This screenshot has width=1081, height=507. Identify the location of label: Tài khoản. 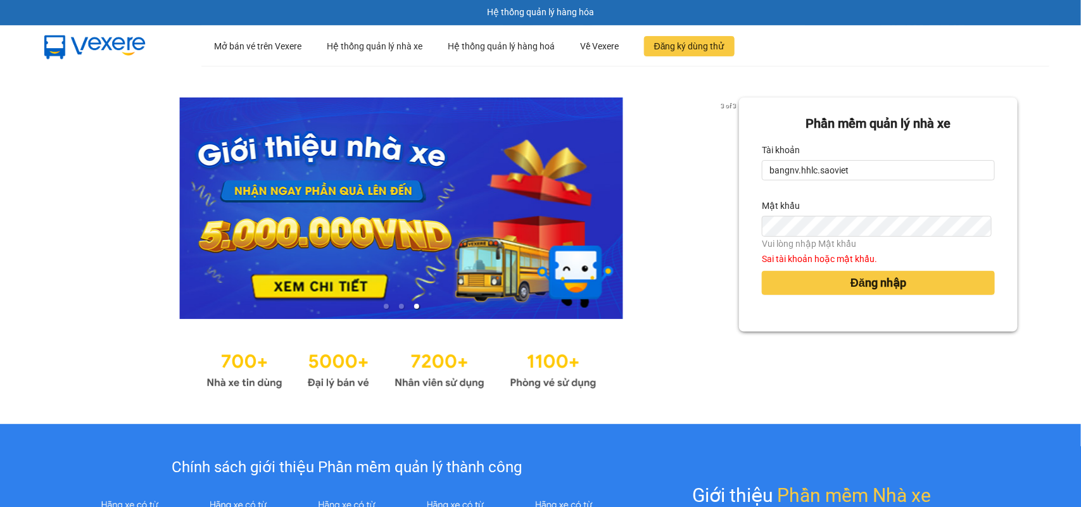
(781, 150).